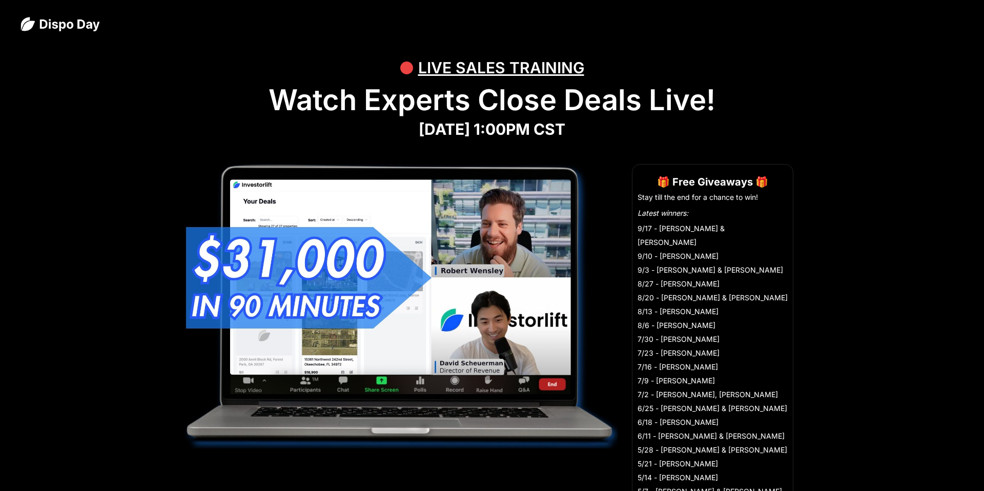  I want to click on li: Stay till the end for a chance to win!, so click(712, 197).